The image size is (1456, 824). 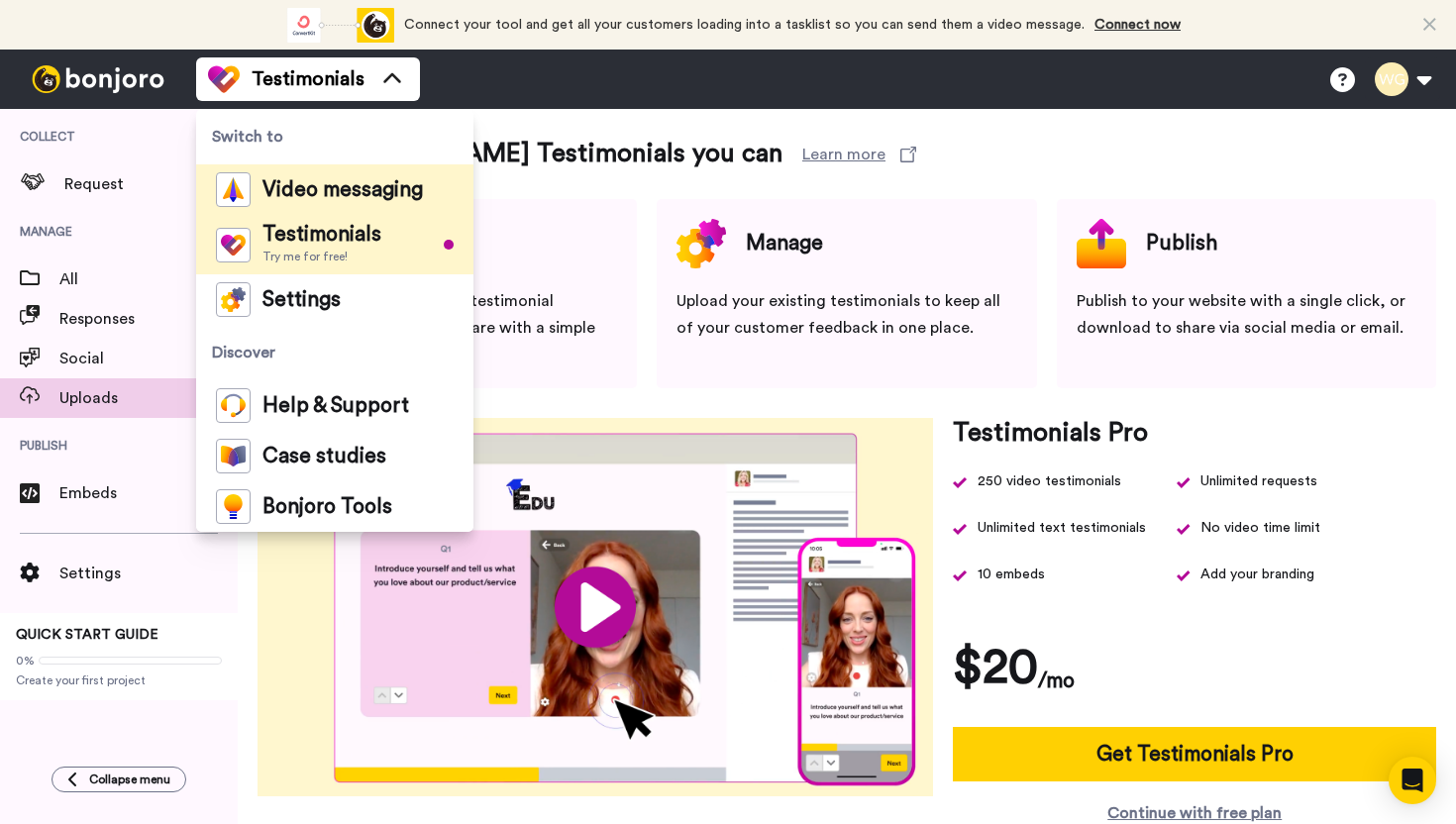 I want to click on span: Responses, so click(x=149, y=319).